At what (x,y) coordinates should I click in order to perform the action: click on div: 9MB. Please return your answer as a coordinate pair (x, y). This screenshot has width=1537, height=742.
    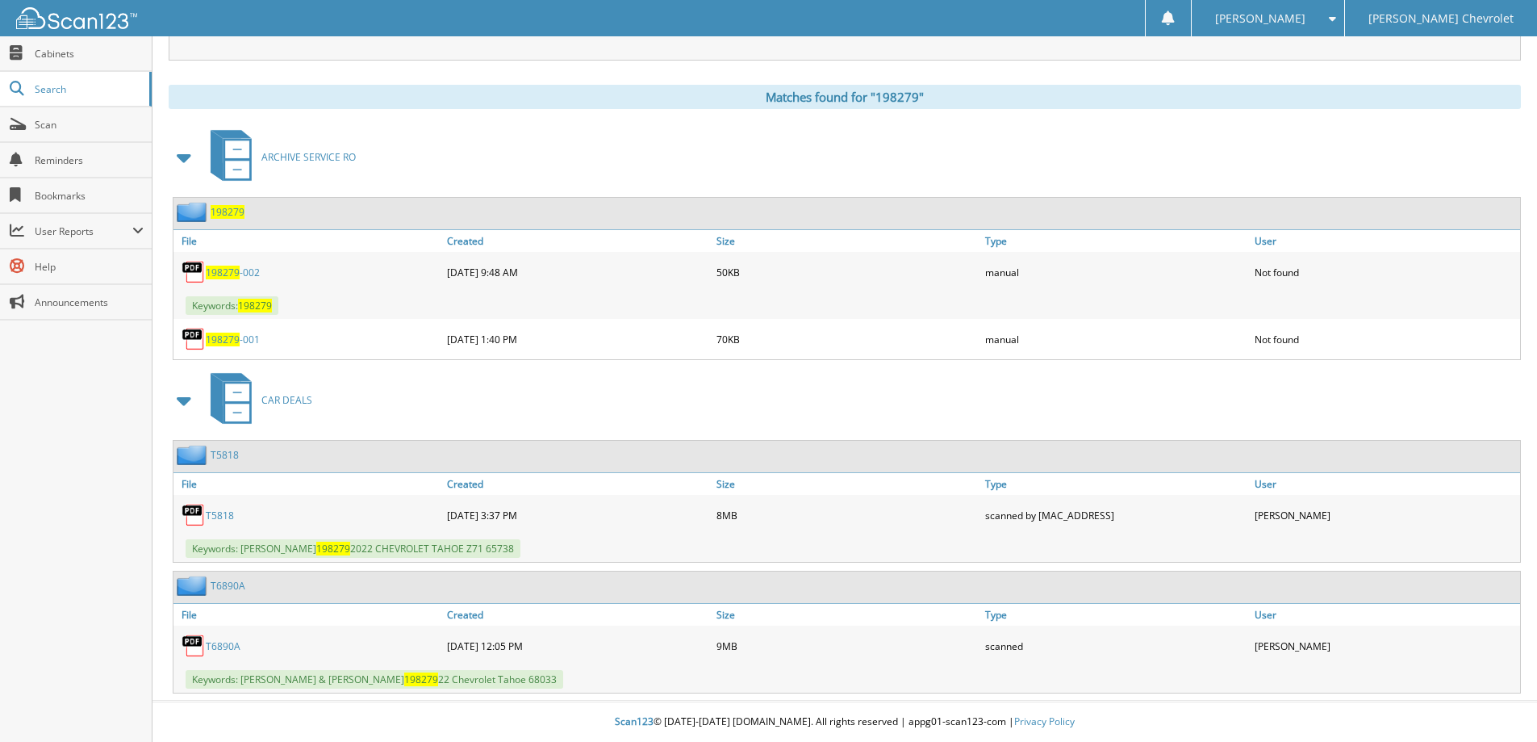
    Looking at the image, I should click on (847, 646).